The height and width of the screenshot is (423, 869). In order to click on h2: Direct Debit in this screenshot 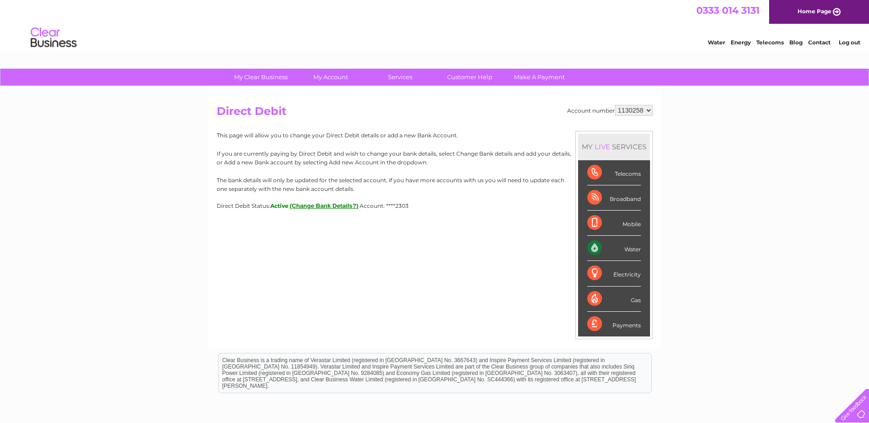, I will do `click(435, 114)`.